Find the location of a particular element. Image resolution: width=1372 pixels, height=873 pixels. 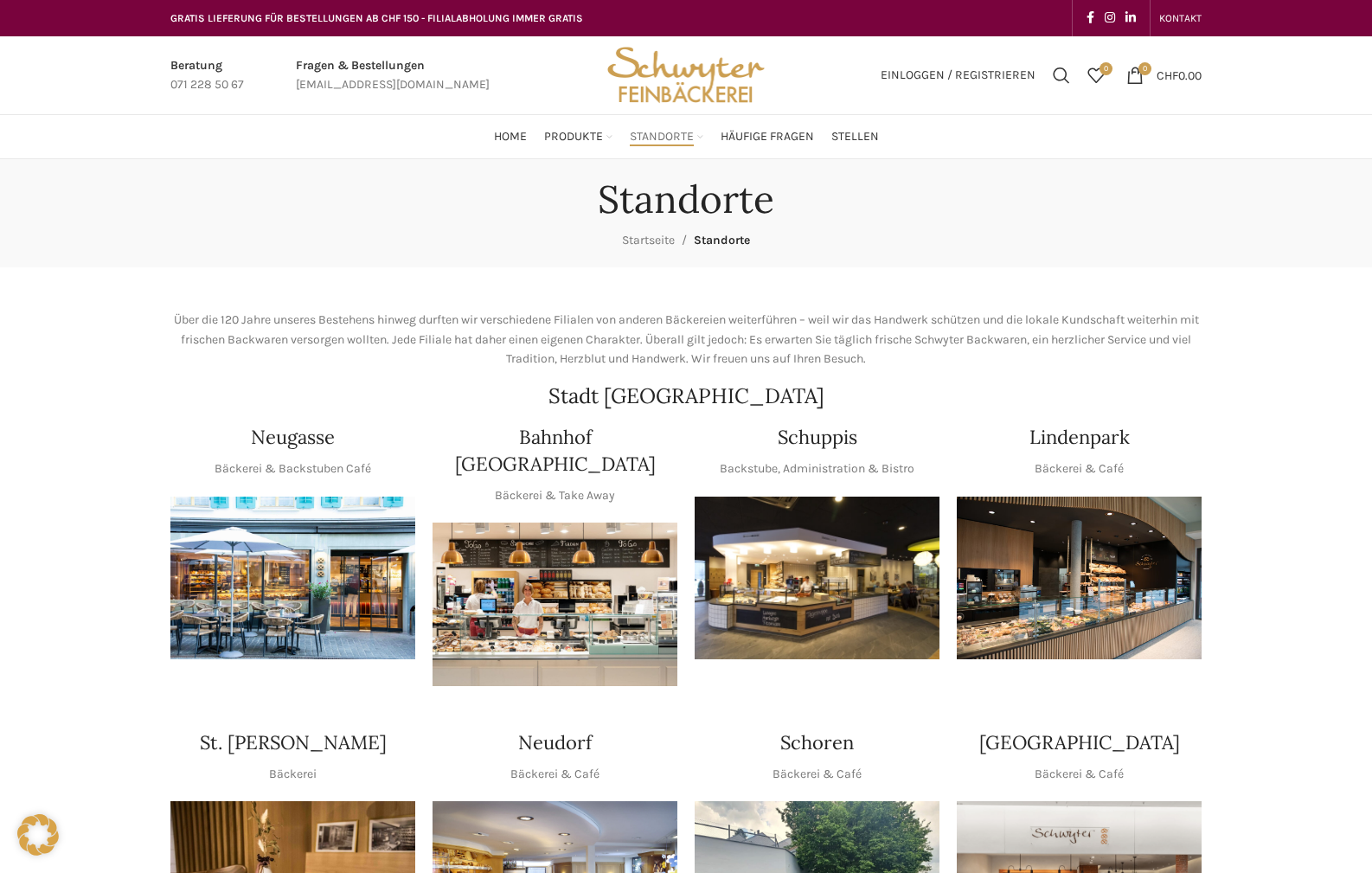

img: 150130-Schwyter-013 is located at coordinates (816, 578).